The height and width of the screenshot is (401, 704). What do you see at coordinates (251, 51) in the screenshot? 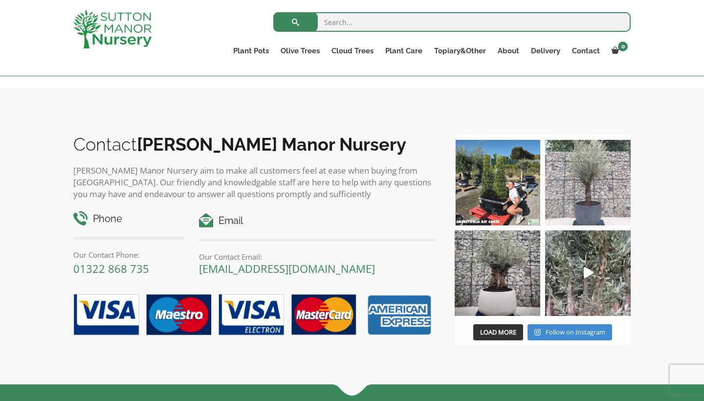
I see `a: Plant Pots` at bounding box center [251, 51].